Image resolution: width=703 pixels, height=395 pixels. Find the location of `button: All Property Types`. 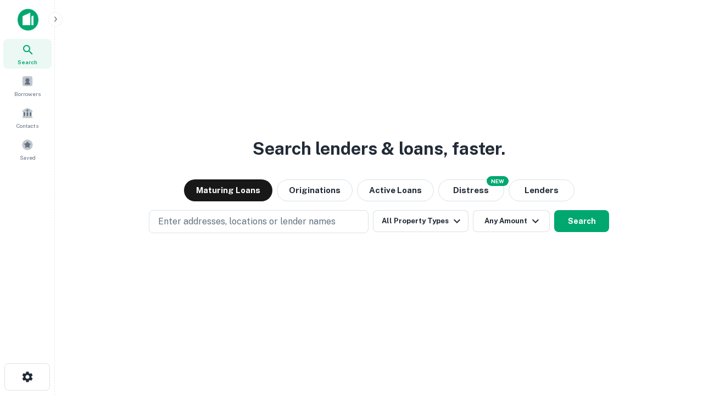

button: All Property Types is located at coordinates (420, 221).